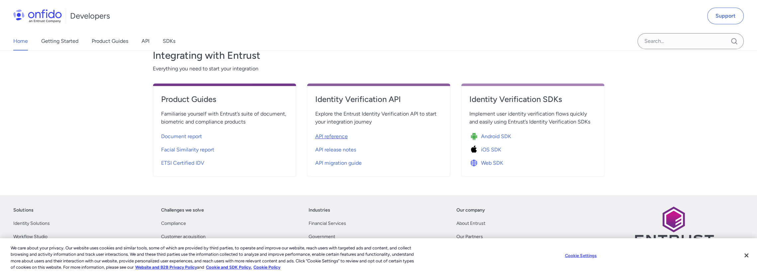  I want to click on span: Web SDK, so click(492, 163).